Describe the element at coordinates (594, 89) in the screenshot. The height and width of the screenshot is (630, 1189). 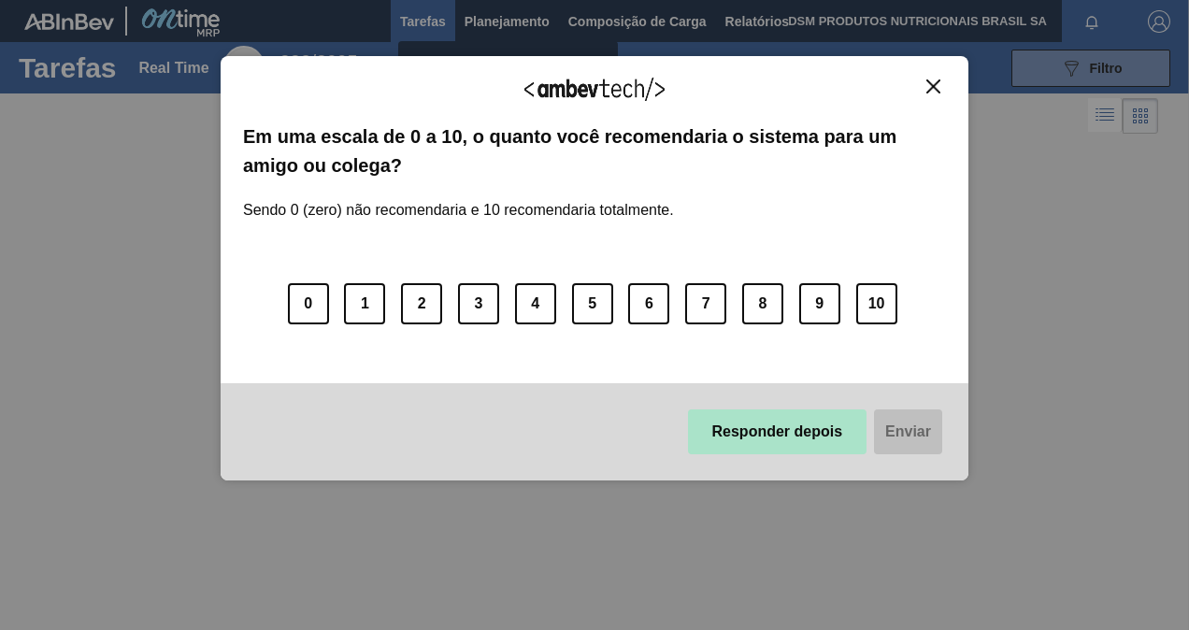
I see `img: Logo Ambevtech` at that location.